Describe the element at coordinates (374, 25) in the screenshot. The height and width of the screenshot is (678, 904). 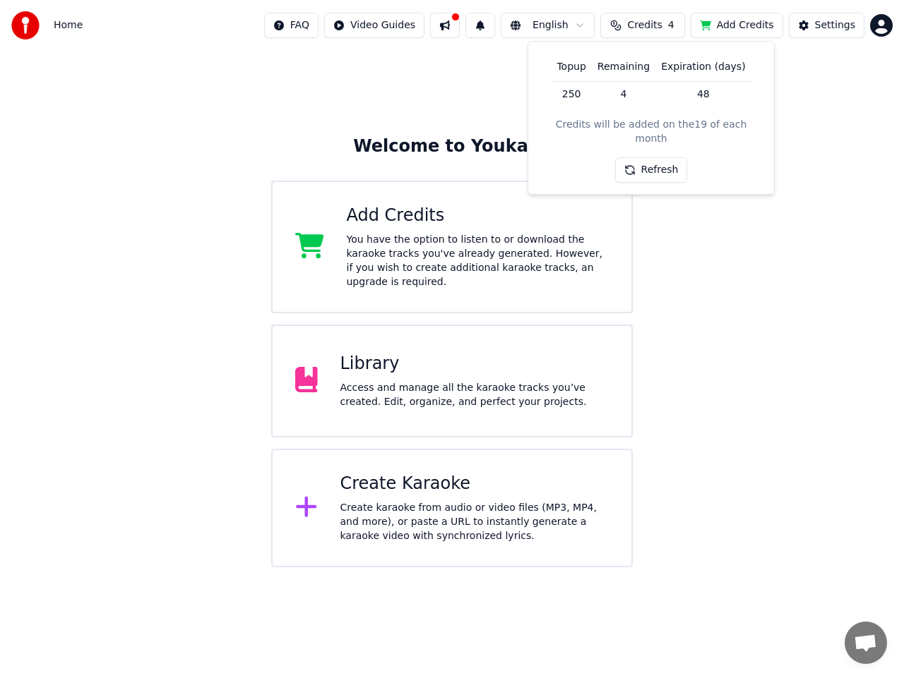
I see `button: Video Guides` at that location.